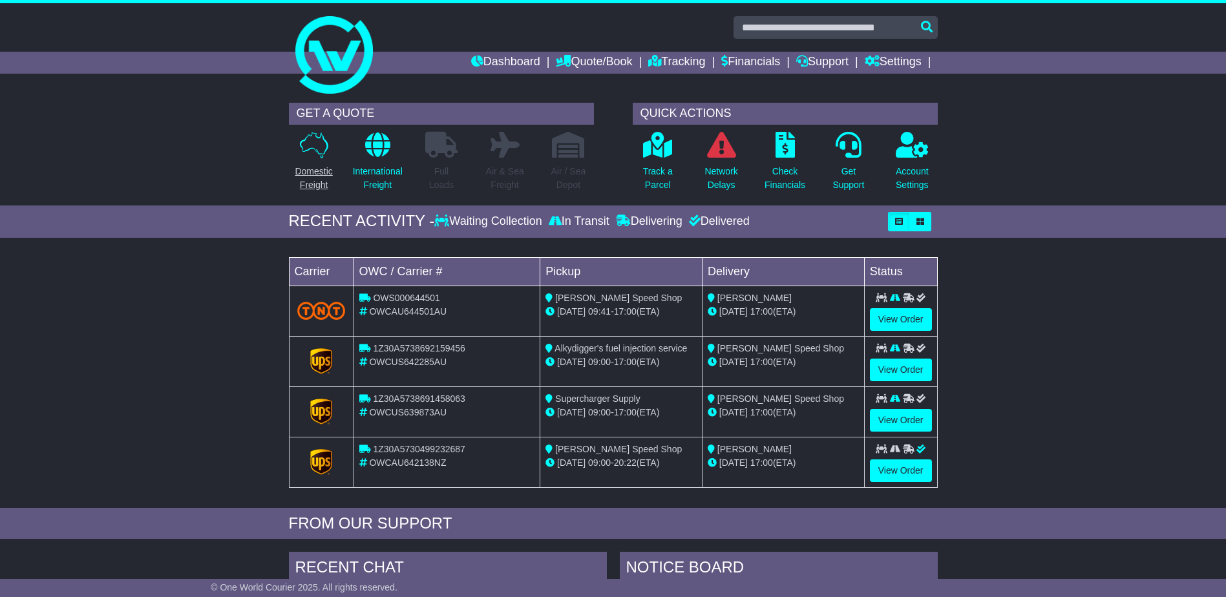  I want to click on p: International Freight, so click(378, 178).